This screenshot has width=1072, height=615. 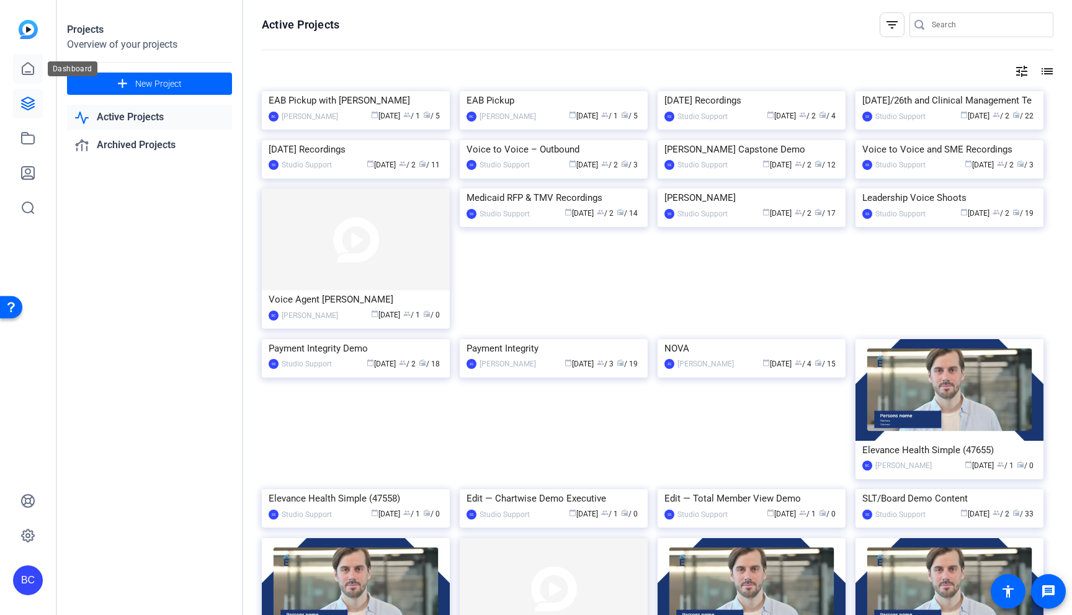 What do you see at coordinates (122, 84) in the screenshot?
I see `mat-icon: add` at bounding box center [122, 84].